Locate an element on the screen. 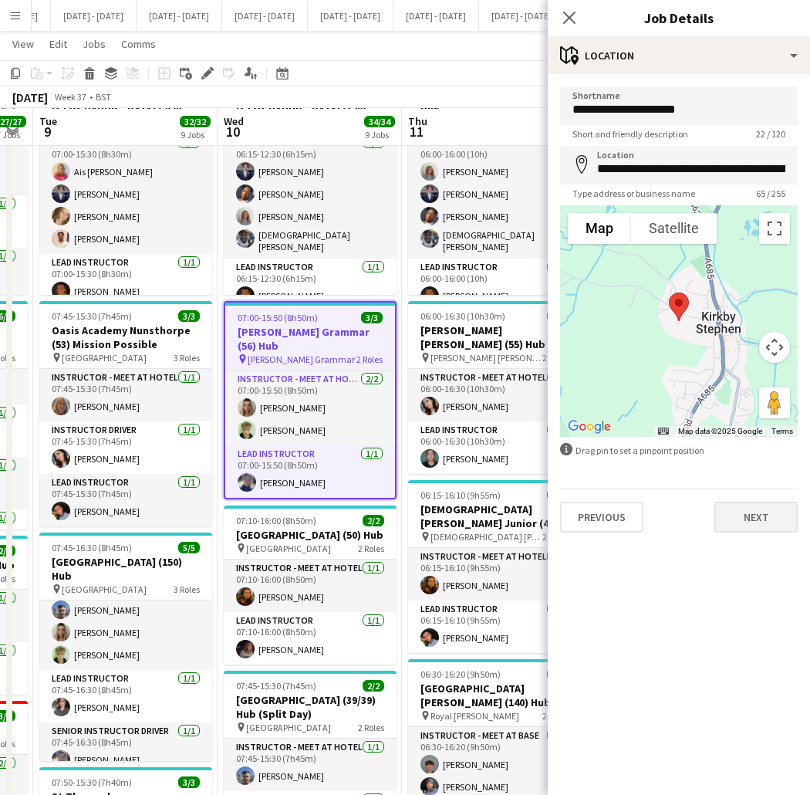  span: Short and friendly description is located at coordinates (631, 134).